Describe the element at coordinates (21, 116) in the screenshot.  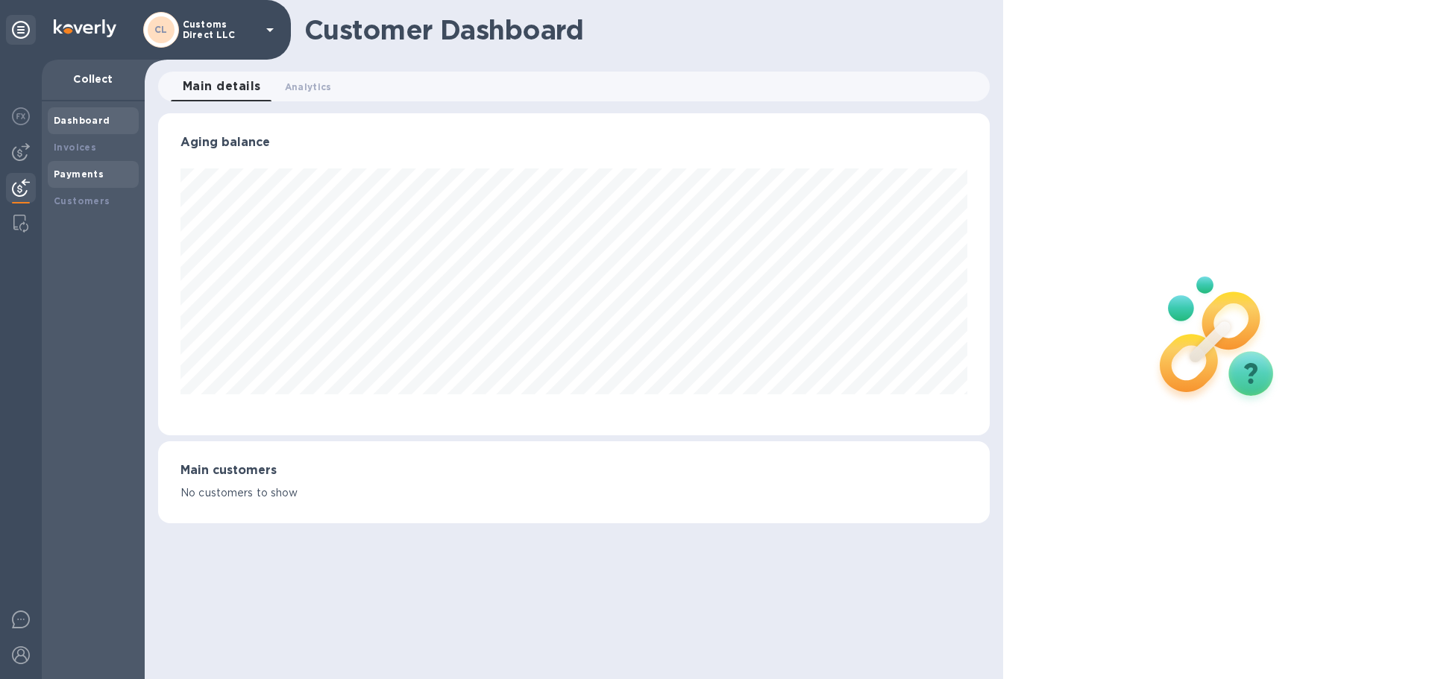
I see `img: Foreign exchange` at that location.